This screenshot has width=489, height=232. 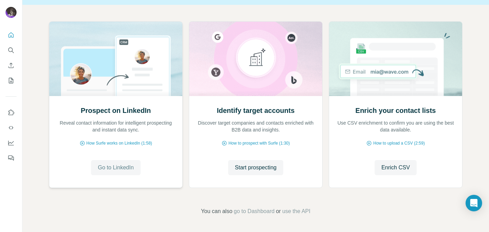 I want to click on span: Start prospecting, so click(x=256, y=168).